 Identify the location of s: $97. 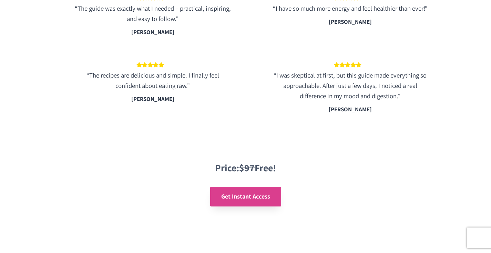
(247, 168).